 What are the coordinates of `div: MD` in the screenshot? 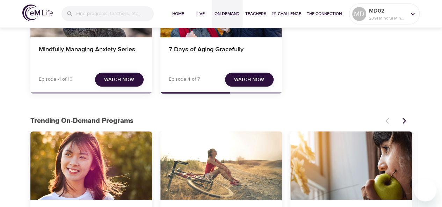 It's located at (360, 14).